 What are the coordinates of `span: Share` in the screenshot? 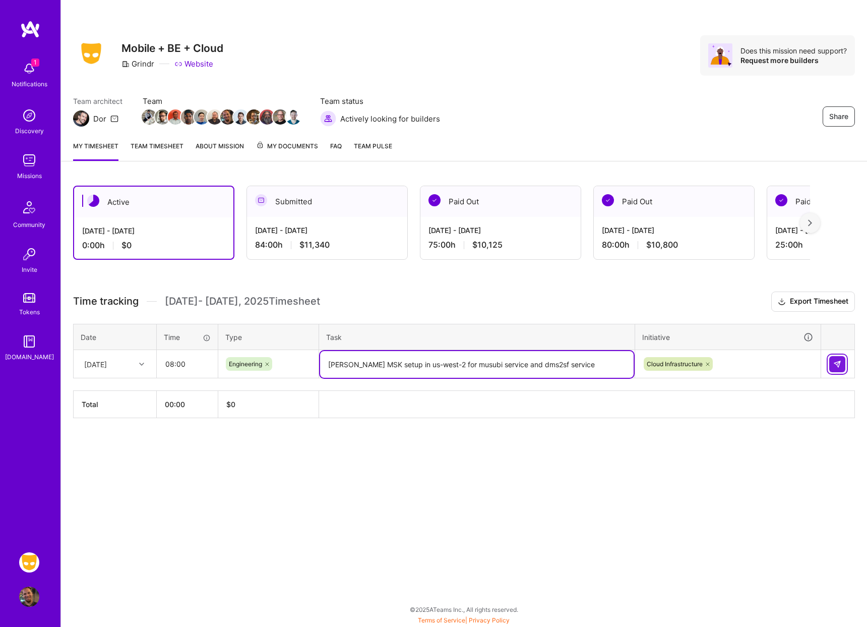 It's located at (839, 116).